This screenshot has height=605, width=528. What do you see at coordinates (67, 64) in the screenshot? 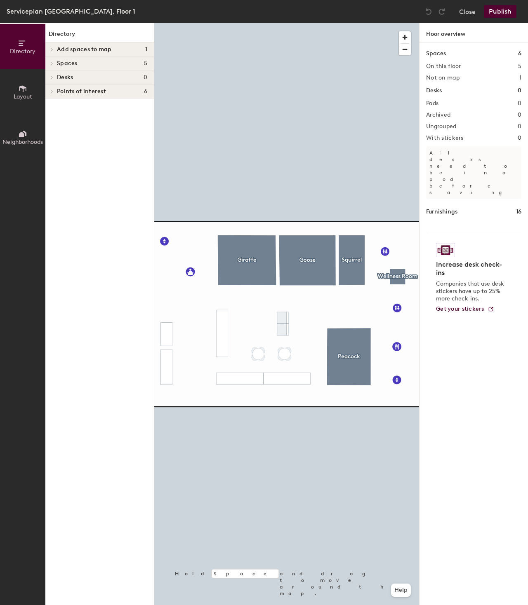
I see `span: Spaces` at bounding box center [67, 64].